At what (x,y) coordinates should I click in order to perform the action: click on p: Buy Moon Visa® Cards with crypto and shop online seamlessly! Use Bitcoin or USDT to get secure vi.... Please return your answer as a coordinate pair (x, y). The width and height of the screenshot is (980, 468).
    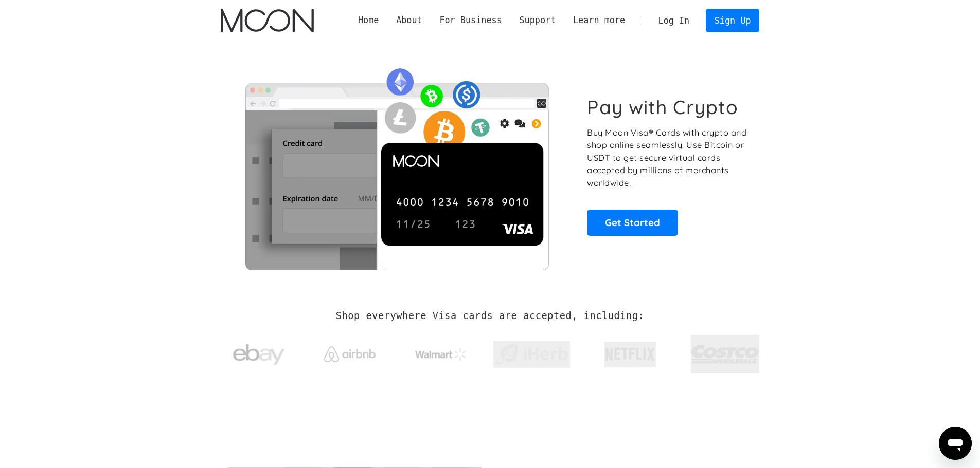
    Looking at the image, I should click on (667, 158).